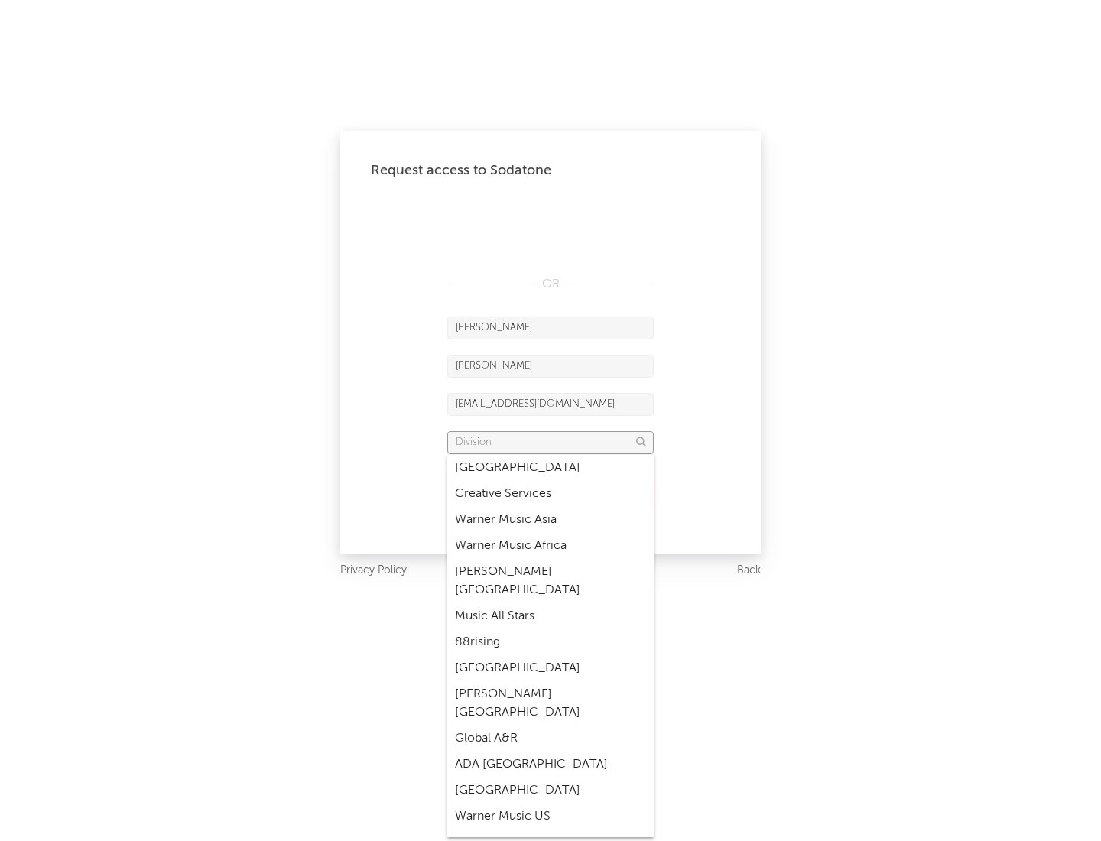  Describe the element at coordinates (551, 546) in the screenshot. I see `div: Warner Music Africa` at that location.